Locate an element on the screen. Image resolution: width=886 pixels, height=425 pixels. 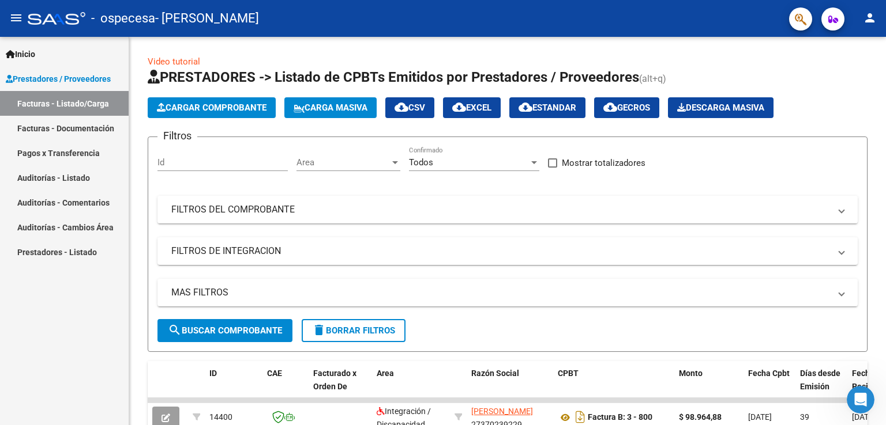
button: Cargar Comprobante is located at coordinates (212, 108).